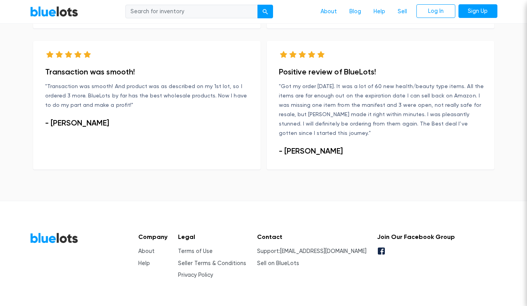  What do you see at coordinates (153, 236) in the screenshot?
I see `h5: Company` at bounding box center [153, 236].